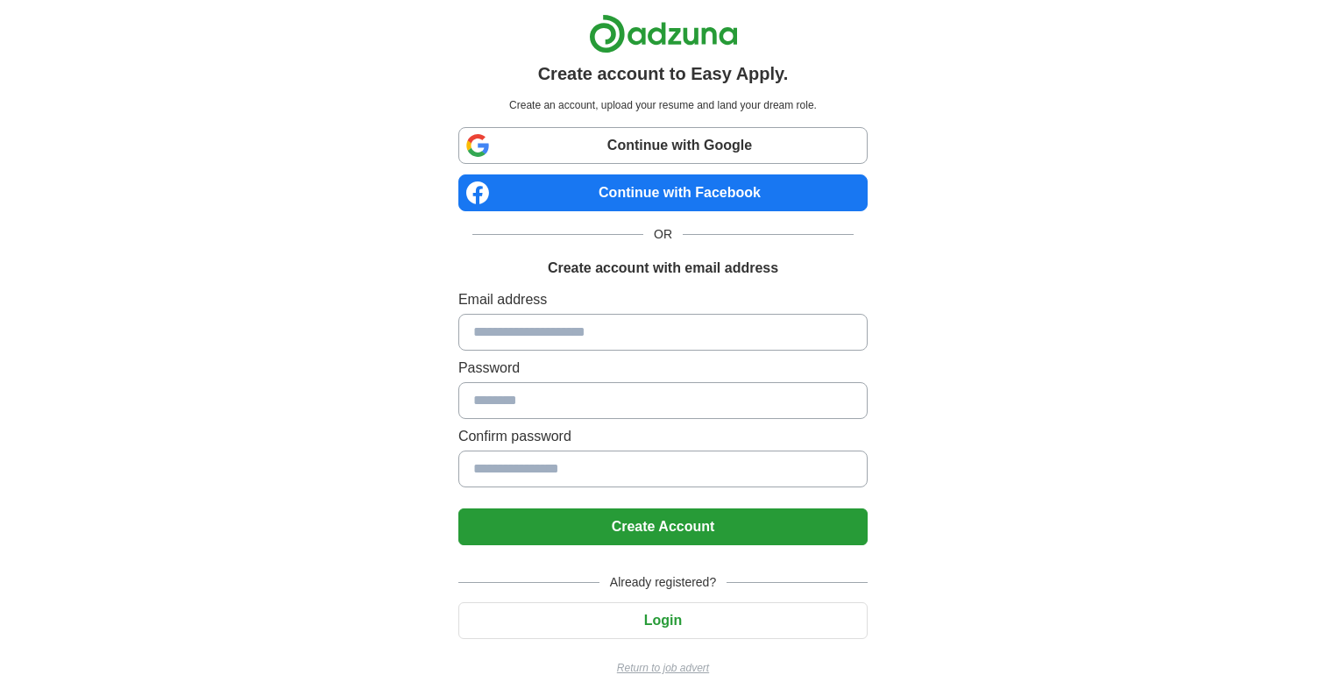 The image size is (1326, 689). I want to click on h1: Create account with email address, so click(663, 268).